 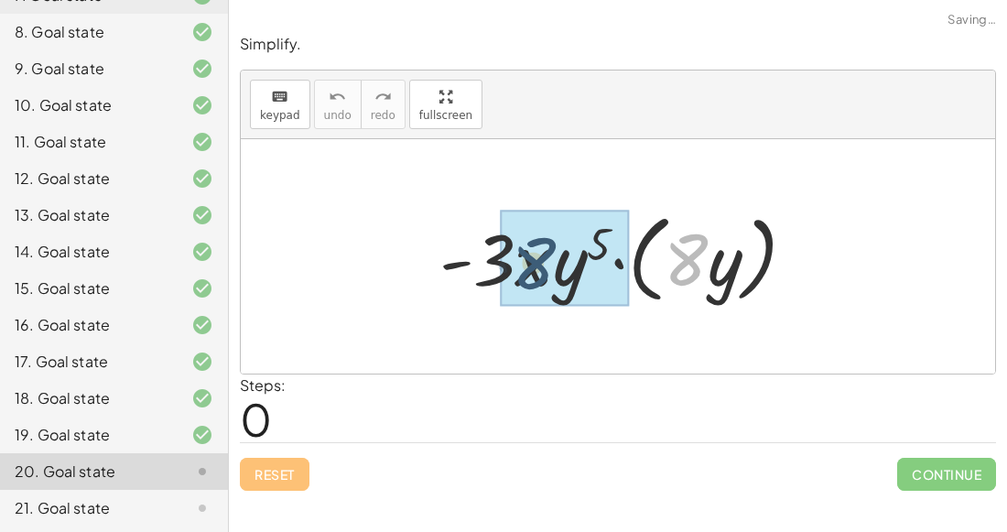 What do you see at coordinates (446, 104) in the screenshot?
I see `button: fullscreen` at bounding box center [446, 104].